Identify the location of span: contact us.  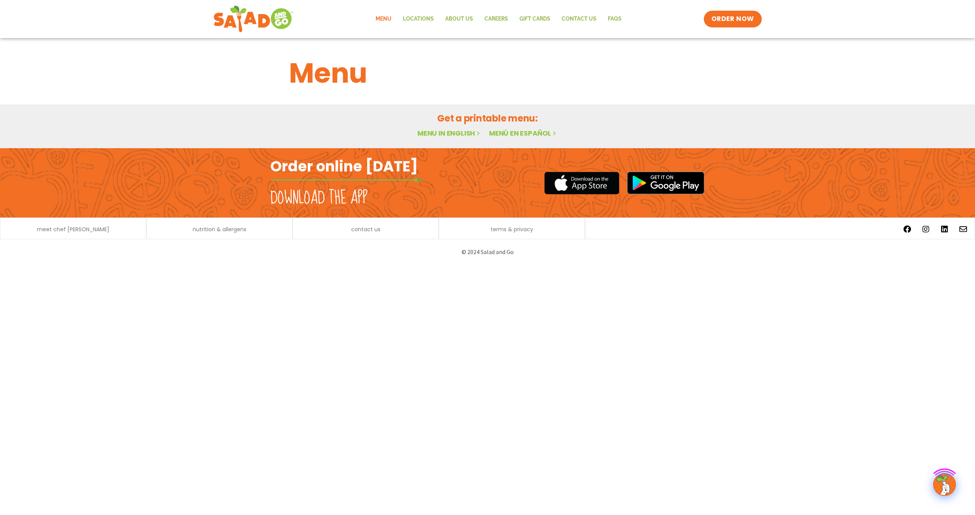
(365, 229).